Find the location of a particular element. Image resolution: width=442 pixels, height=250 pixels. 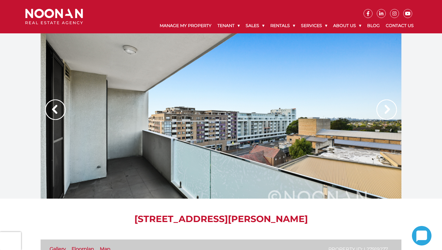

a: Services is located at coordinates (314, 26).